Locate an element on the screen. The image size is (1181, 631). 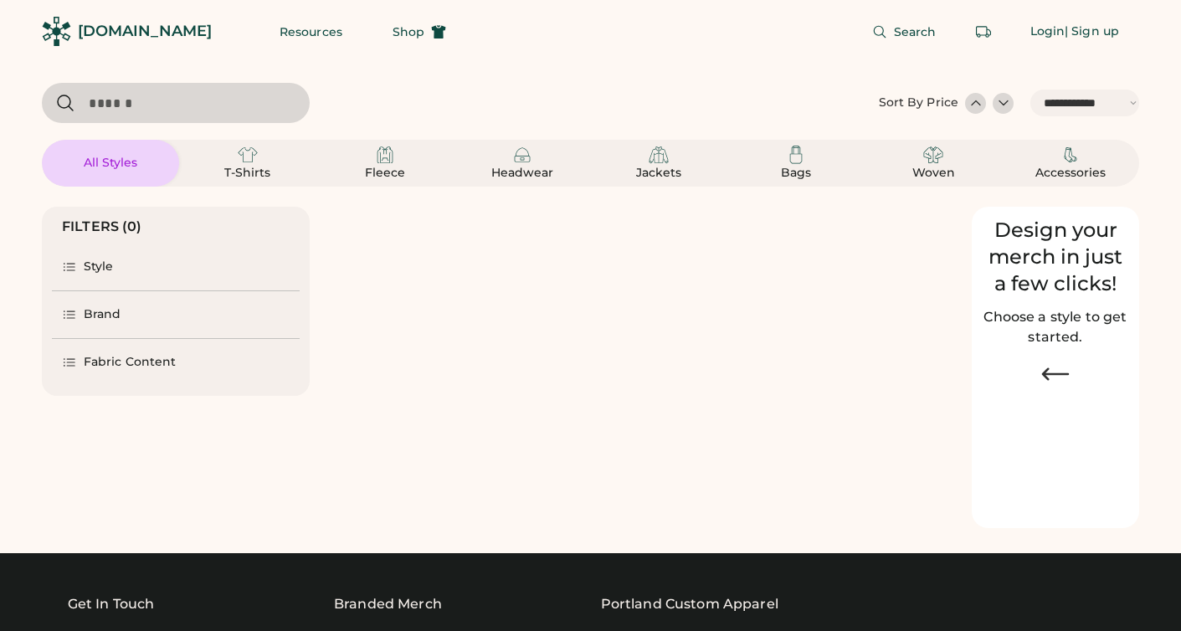
button: Search is located at coordinates (904, 32).